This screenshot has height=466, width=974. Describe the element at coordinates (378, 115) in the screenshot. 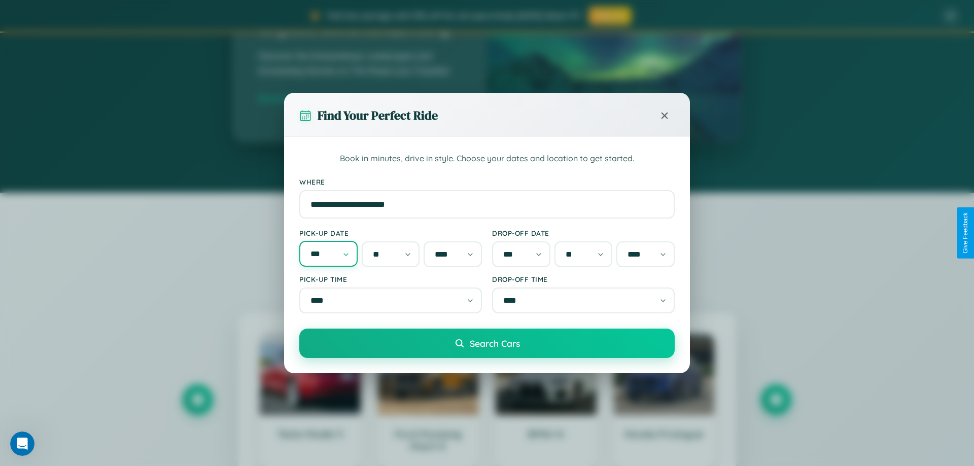

I see `h3: Find Your Perfect Ride` at that location.